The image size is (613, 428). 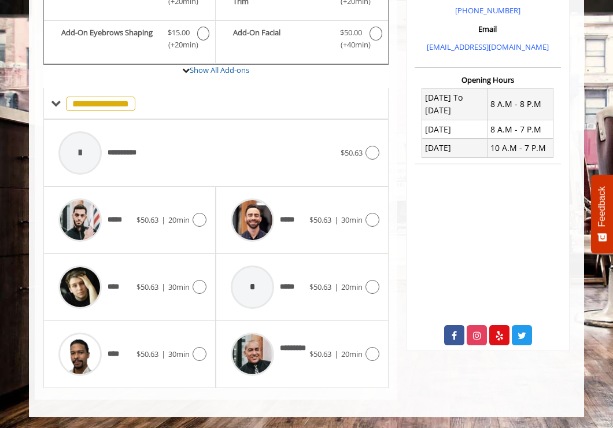 I want to click on span: $50.00, so click(x=351, y=32).